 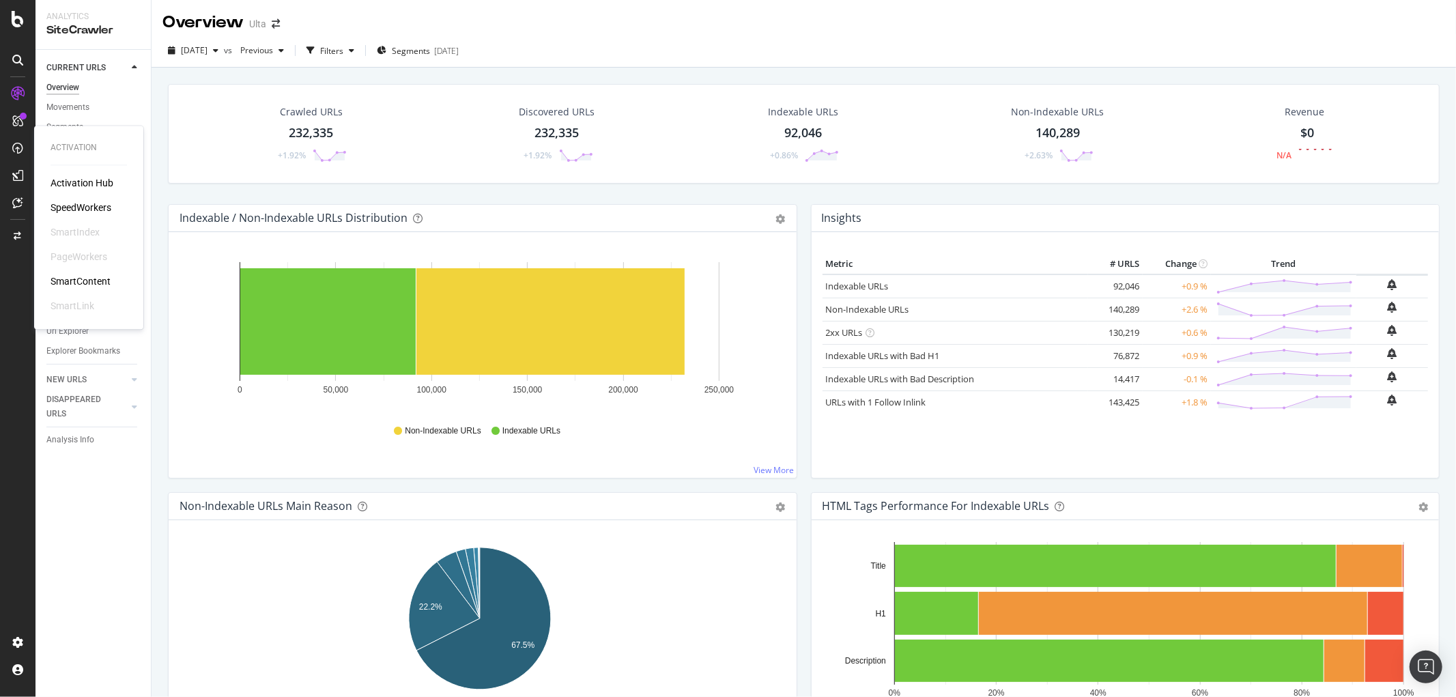 I want to click on div: Explorer Bookmarks, so click(x=83, y=351).